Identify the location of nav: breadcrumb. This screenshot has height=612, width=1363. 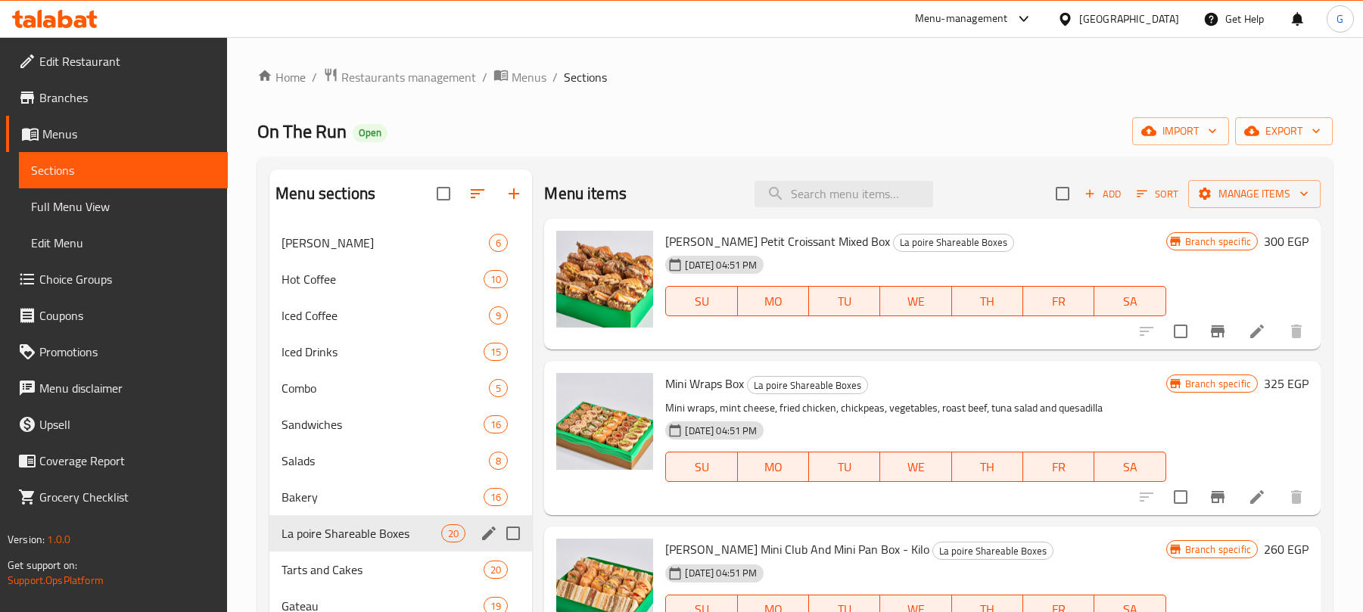
(795, 77).